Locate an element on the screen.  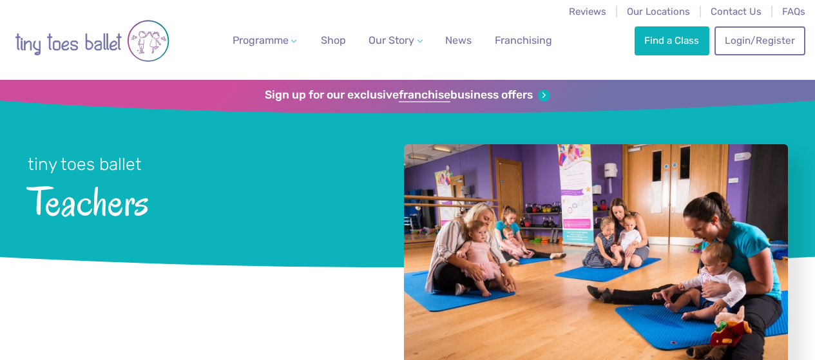
a: Reviews is located at coordinates (588, 12).